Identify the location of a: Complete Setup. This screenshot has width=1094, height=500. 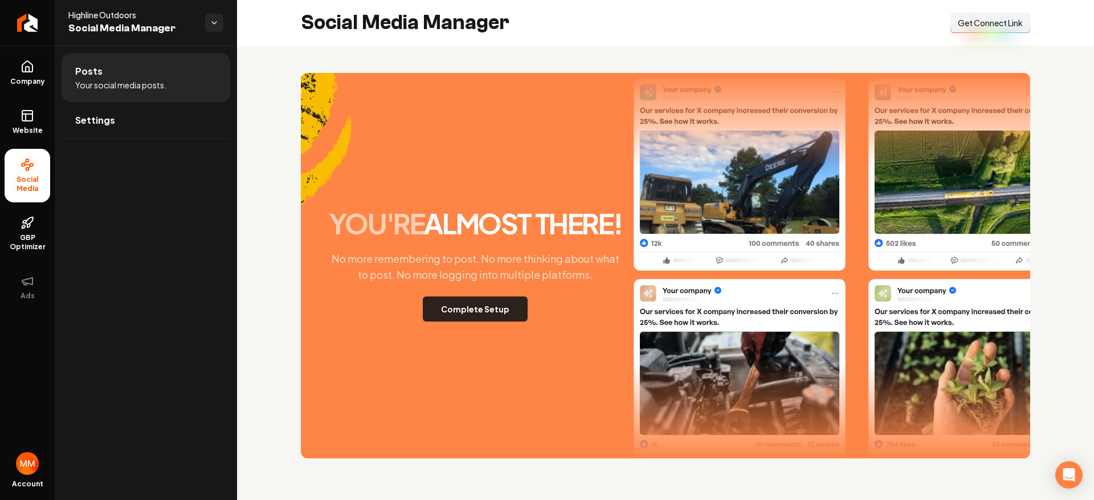
(475, 309).